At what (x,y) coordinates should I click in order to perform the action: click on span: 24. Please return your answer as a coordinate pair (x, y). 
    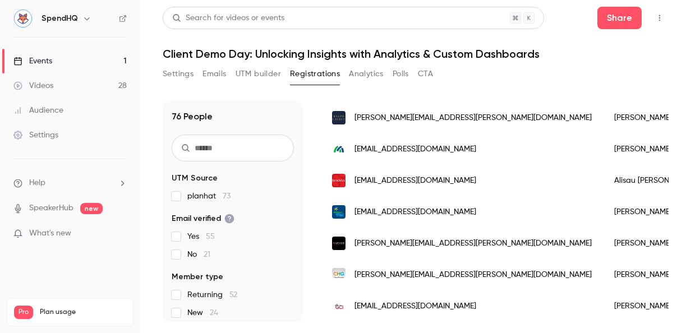
    Looking at the image, I should click on (214, 313).